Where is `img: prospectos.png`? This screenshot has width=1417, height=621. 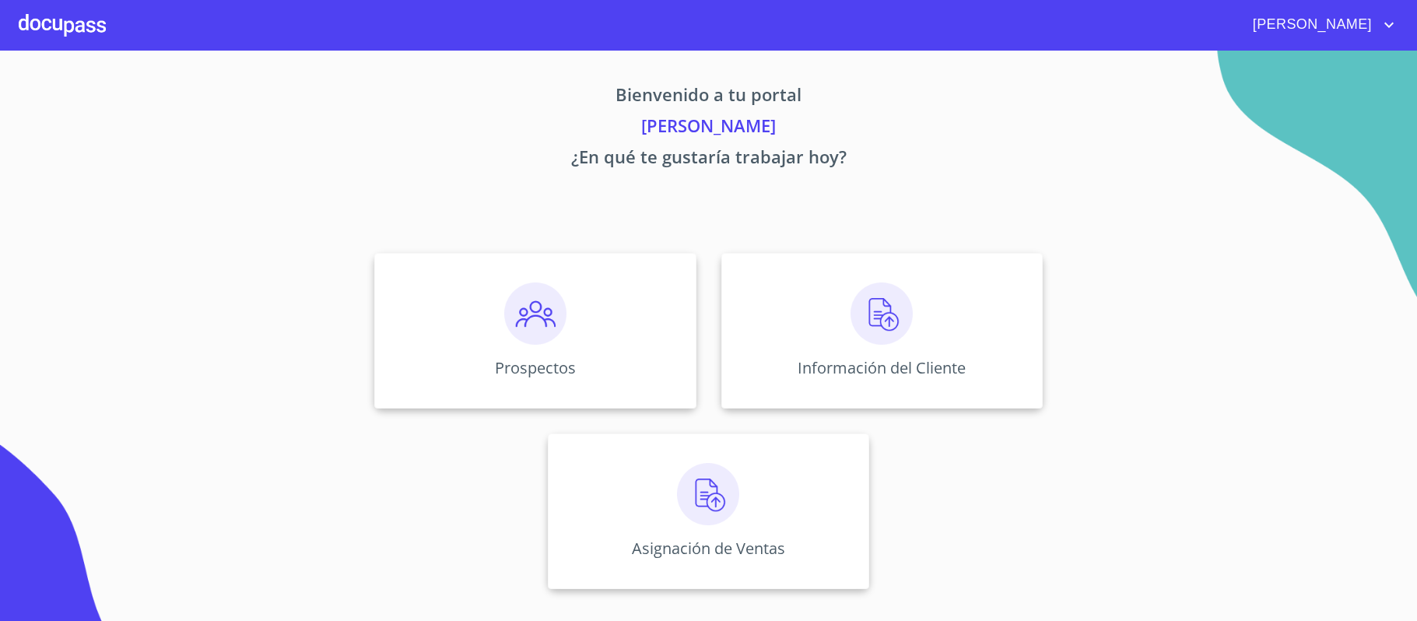
img: prospectos.png is located at coordinates (536, 314).